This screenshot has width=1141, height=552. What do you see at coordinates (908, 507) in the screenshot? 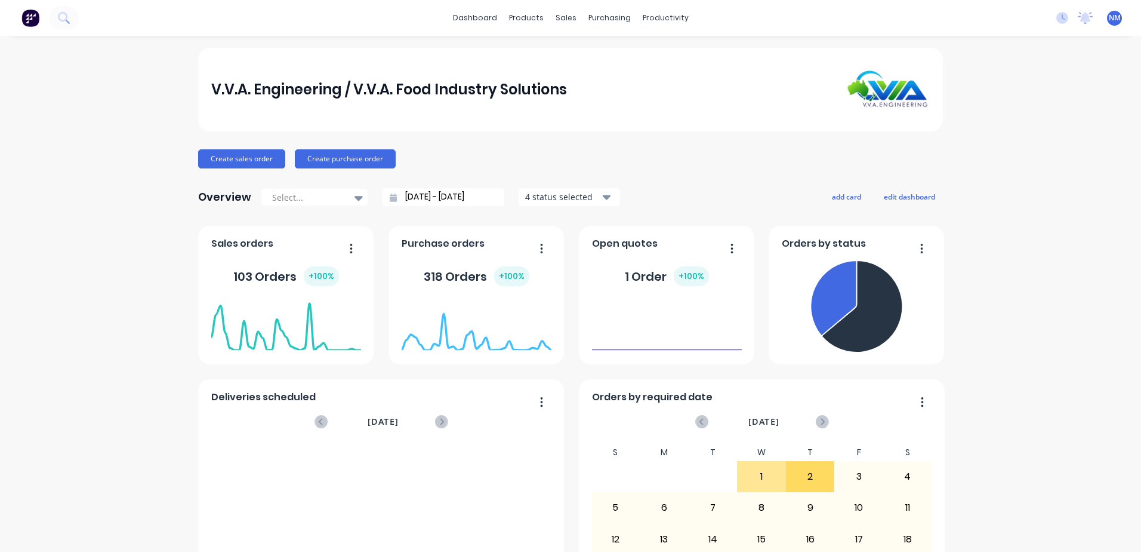
I see `div: 11` at bounding box center [908, 507].